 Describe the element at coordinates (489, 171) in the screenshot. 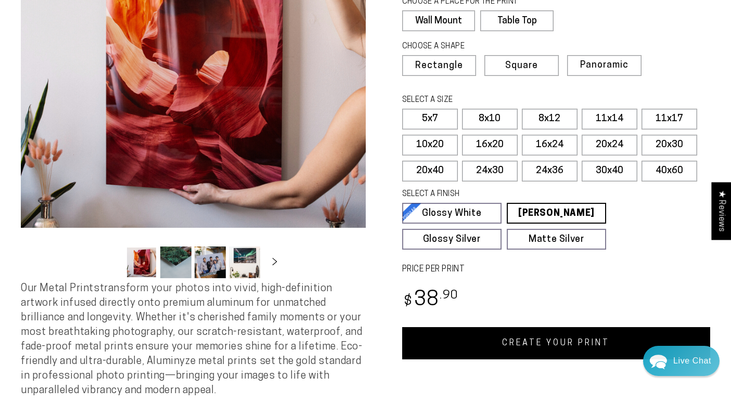

I see `label: 24x30` at that location.